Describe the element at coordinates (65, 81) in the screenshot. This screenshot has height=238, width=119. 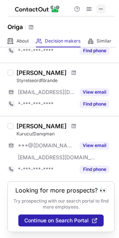
I see `div: Styrelseordförande` at that location.